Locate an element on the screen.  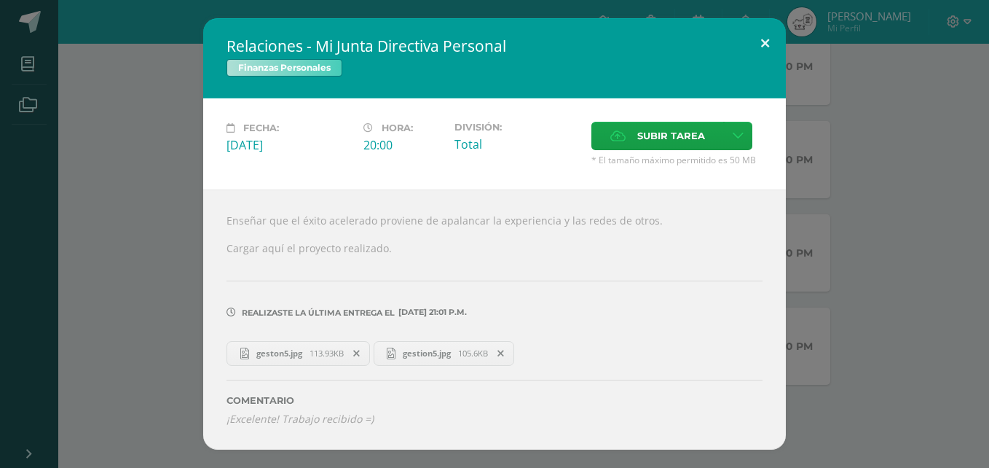
label: División: is located at coordinates (517, 127).